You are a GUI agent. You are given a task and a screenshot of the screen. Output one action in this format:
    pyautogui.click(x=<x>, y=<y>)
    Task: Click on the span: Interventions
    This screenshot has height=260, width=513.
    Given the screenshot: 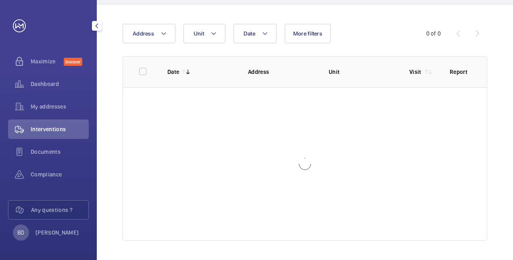 What is the action you would take?
    pyautogui.click(x=60, y=129)
    